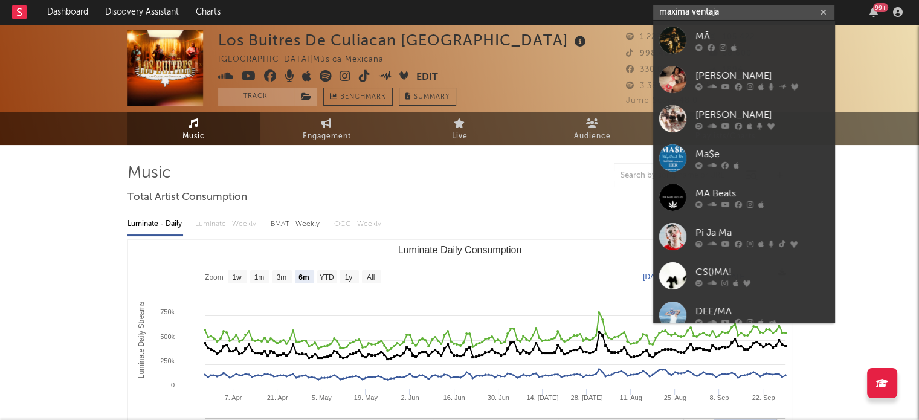  Describe the element at coordinates (592, 137) in the screenshot. I see `span: Audience` at that location.